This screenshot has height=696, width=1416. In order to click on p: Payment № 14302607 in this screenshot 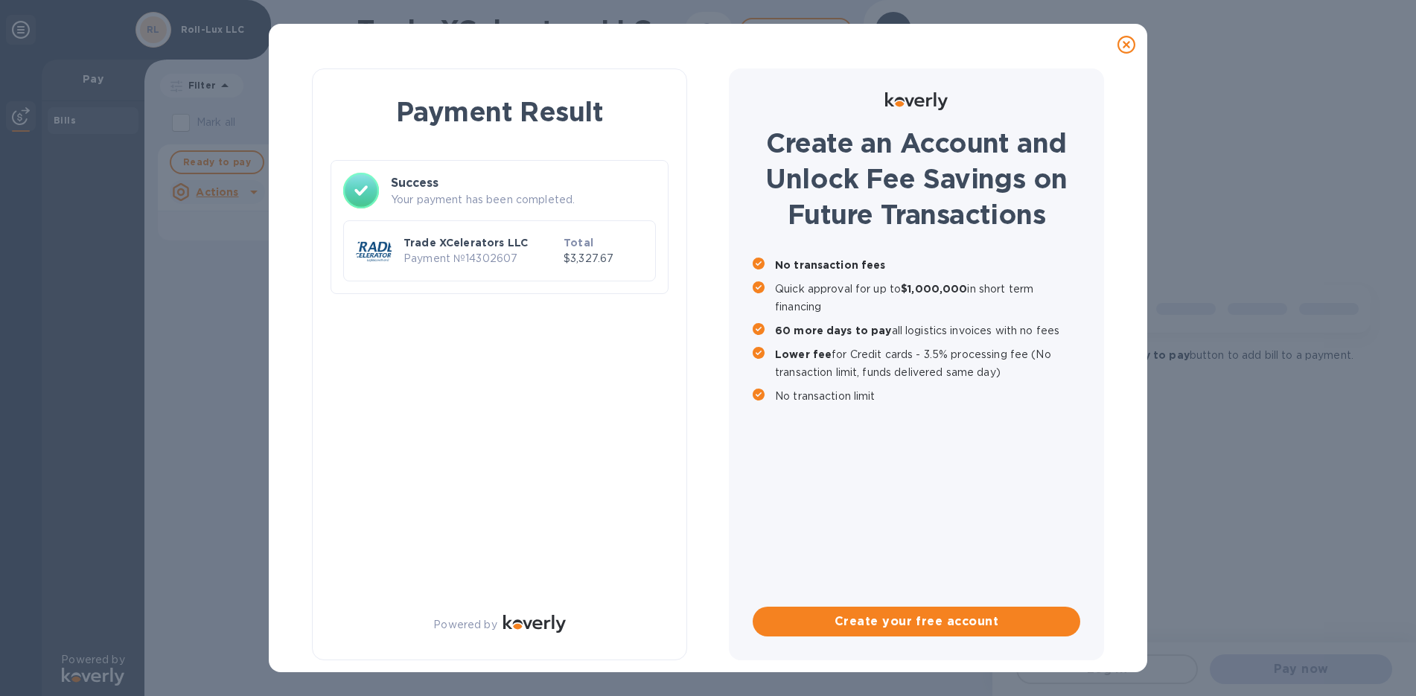, I will do `click(480, 258)`.